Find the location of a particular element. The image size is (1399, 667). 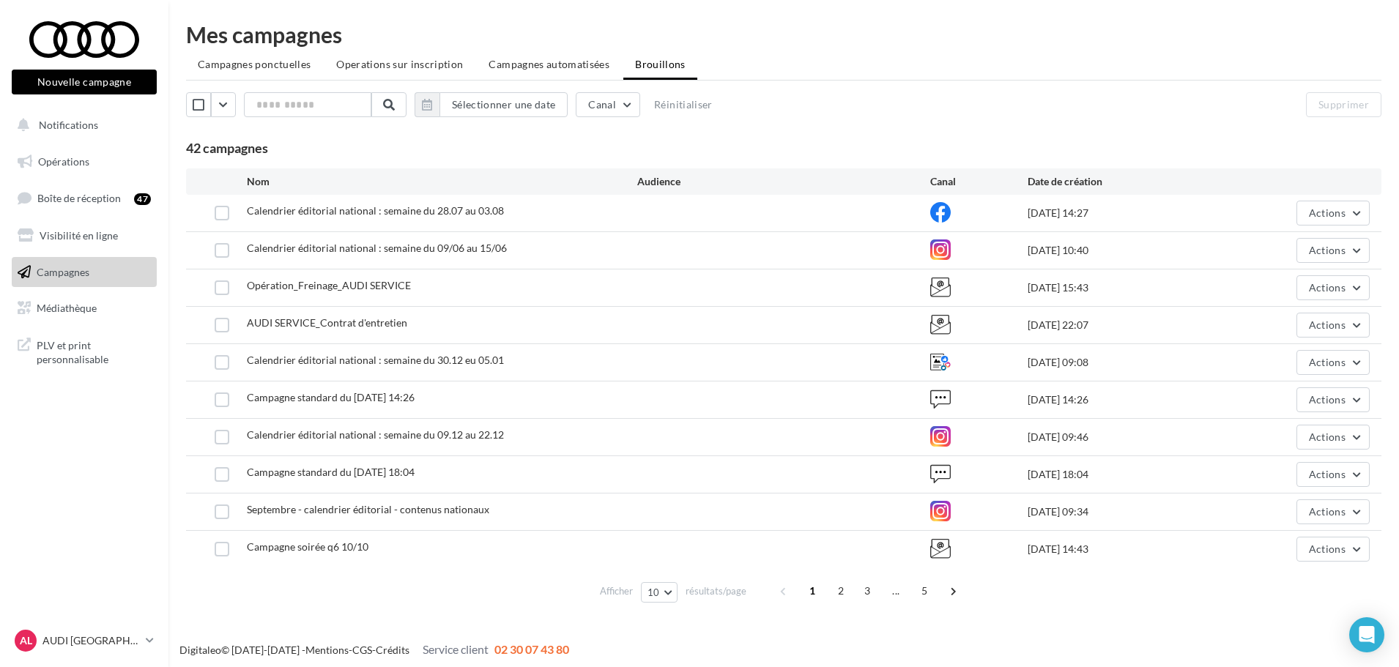

div: Mes campagnes is located at coordinates (784, 34).